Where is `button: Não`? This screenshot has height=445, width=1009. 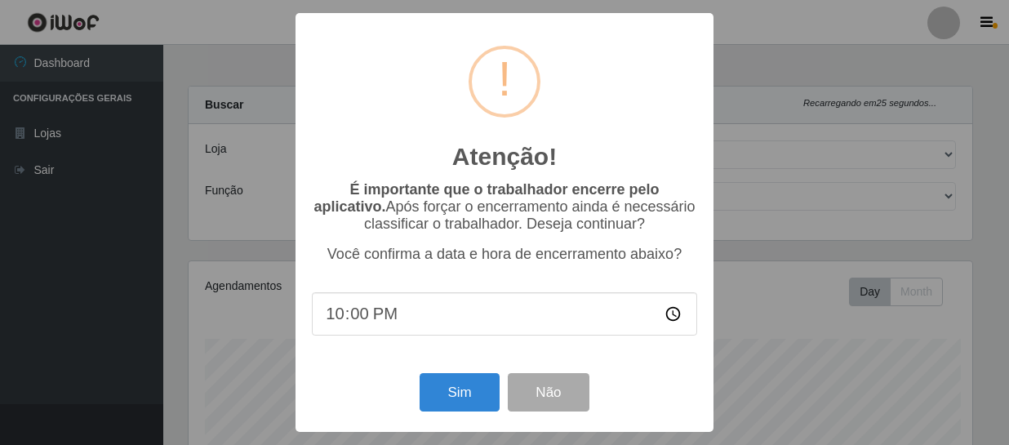
button: Não is located at coordinates (548, 392).